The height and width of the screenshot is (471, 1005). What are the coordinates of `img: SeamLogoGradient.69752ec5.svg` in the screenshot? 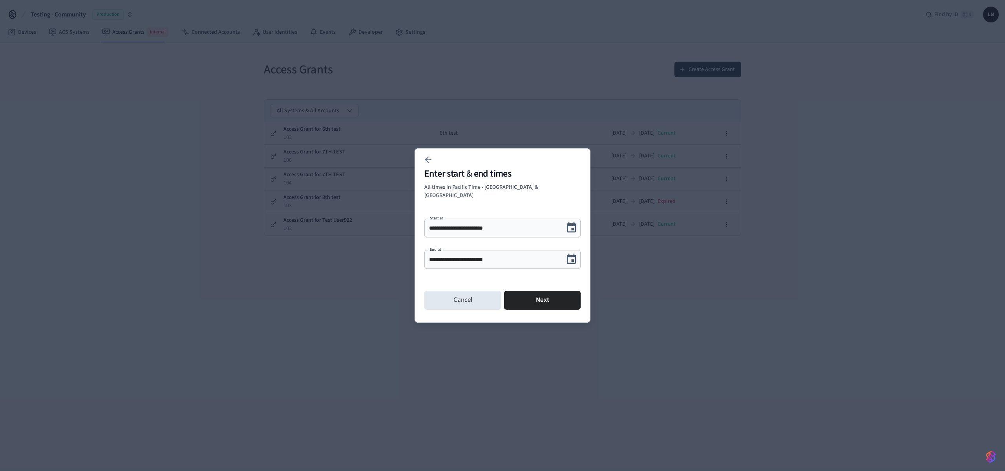 It's located at (991, 457).